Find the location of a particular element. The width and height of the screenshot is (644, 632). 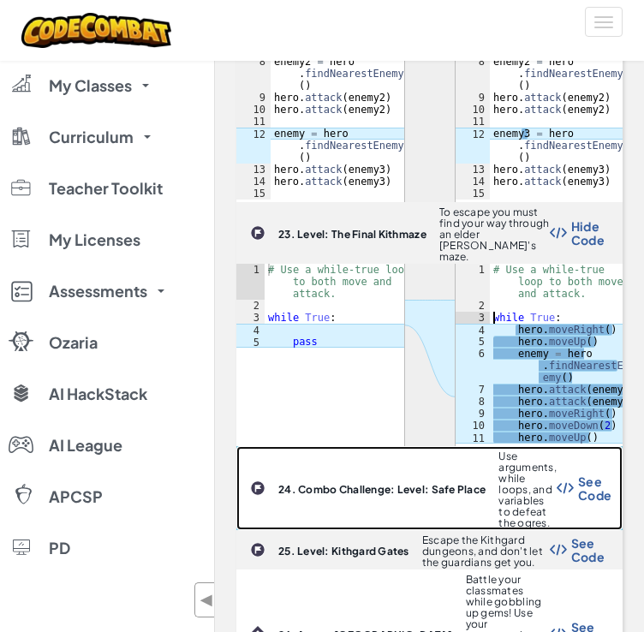

span: AI HackStack is located at coordinates (98, 394).